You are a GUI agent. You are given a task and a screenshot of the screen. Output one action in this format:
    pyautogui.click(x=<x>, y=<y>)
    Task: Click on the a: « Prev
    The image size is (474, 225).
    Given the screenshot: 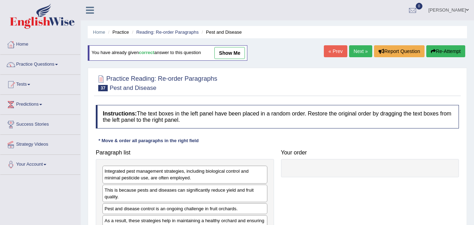 What is the action you would take?
    pyautogui.click(x=336, y=51)
    